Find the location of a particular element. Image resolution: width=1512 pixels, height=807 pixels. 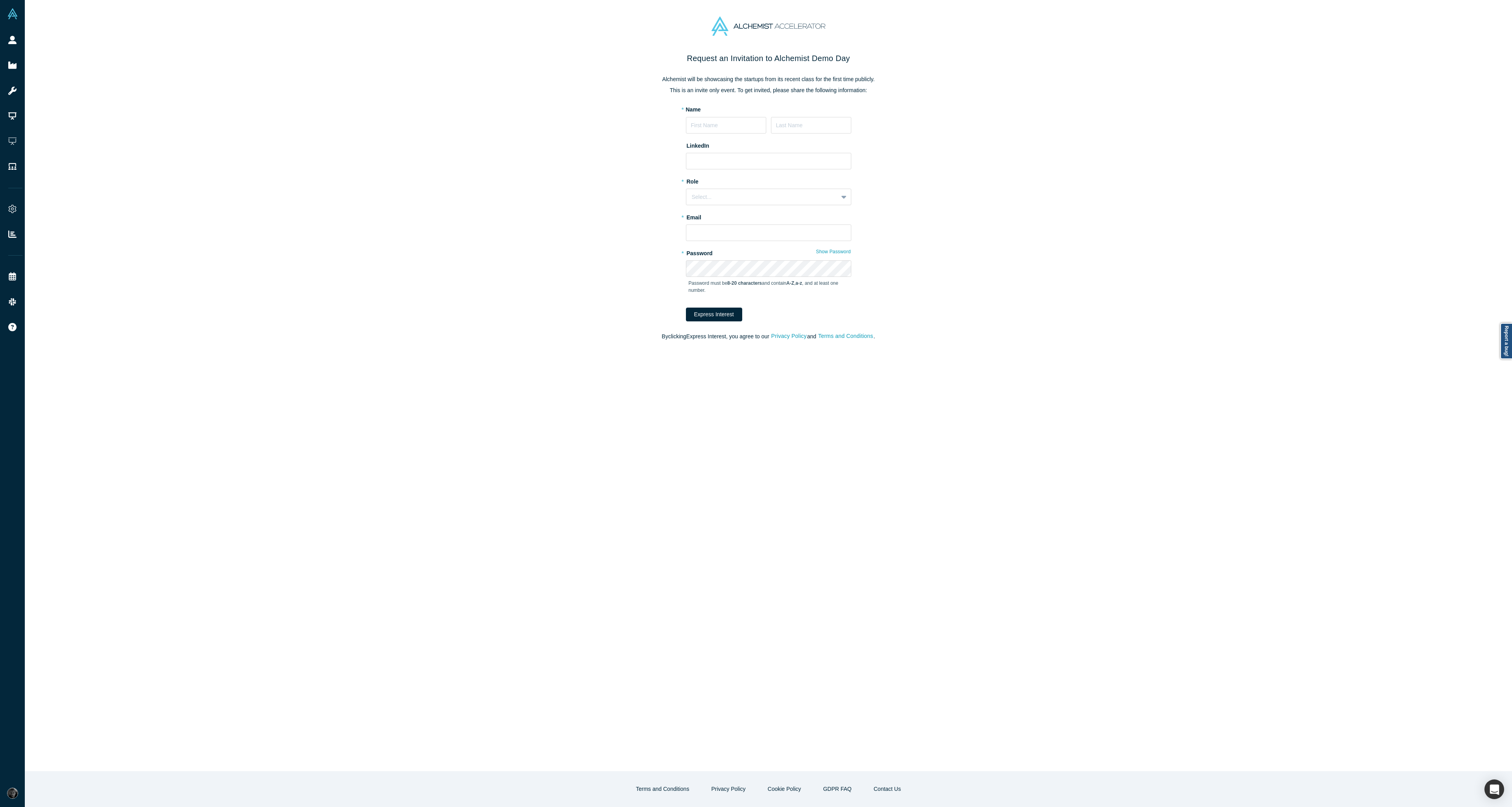

p: By clicking Express Interest , you agree to our and . is located at coordinates (768, 337).